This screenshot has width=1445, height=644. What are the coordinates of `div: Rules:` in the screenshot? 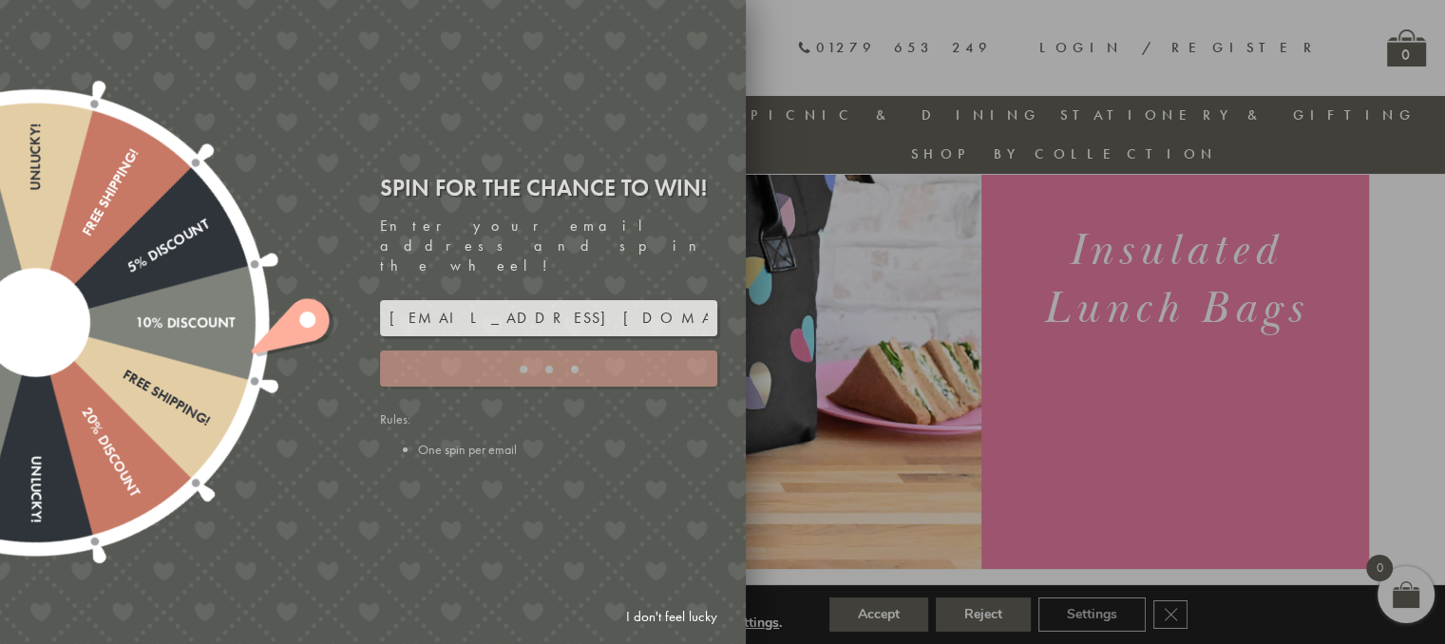 It's located at (548, 434).